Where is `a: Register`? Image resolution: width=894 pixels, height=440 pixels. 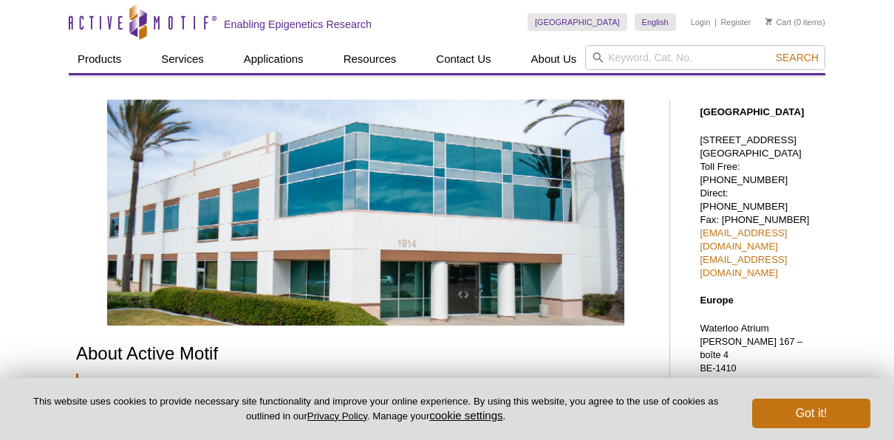 a: Register is located at coordinates (735, 22).